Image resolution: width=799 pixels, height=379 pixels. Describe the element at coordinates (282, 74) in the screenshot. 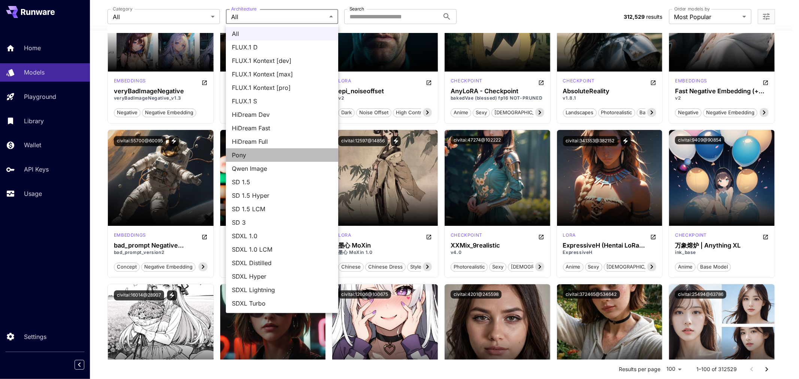

I see `span: FLUX.1 Kontext [max]` at that location.